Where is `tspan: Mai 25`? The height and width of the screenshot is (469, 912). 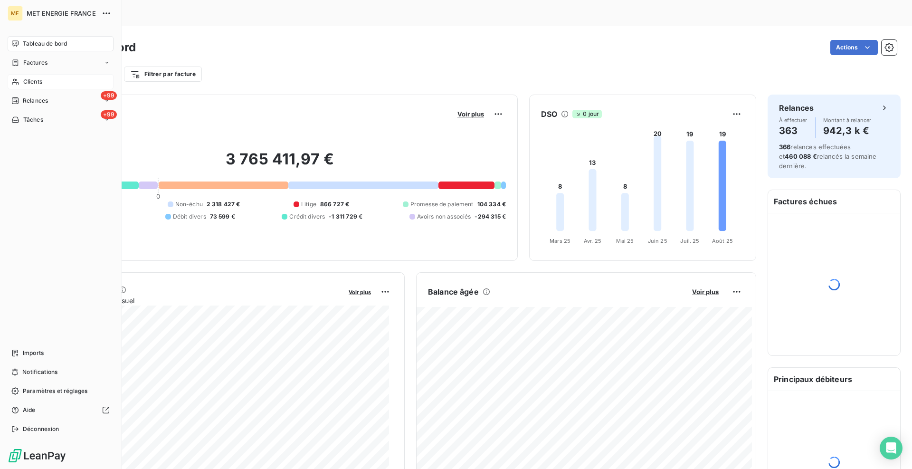
tspan: Mai 25 is located at coordinates (624, 241).